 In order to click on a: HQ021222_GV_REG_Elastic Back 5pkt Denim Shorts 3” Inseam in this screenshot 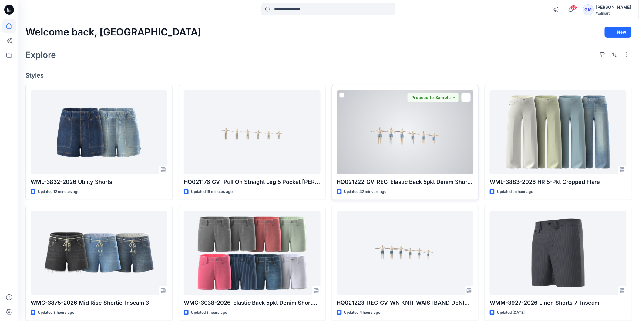, I will do `click(405, 132)`.